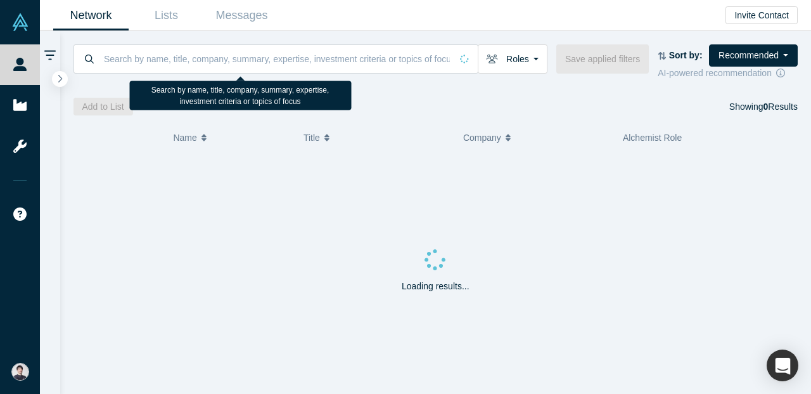 Image resolution: width=811 pixels, height=394 pixels. I want to click on button: Recommended, so click(754, 55).